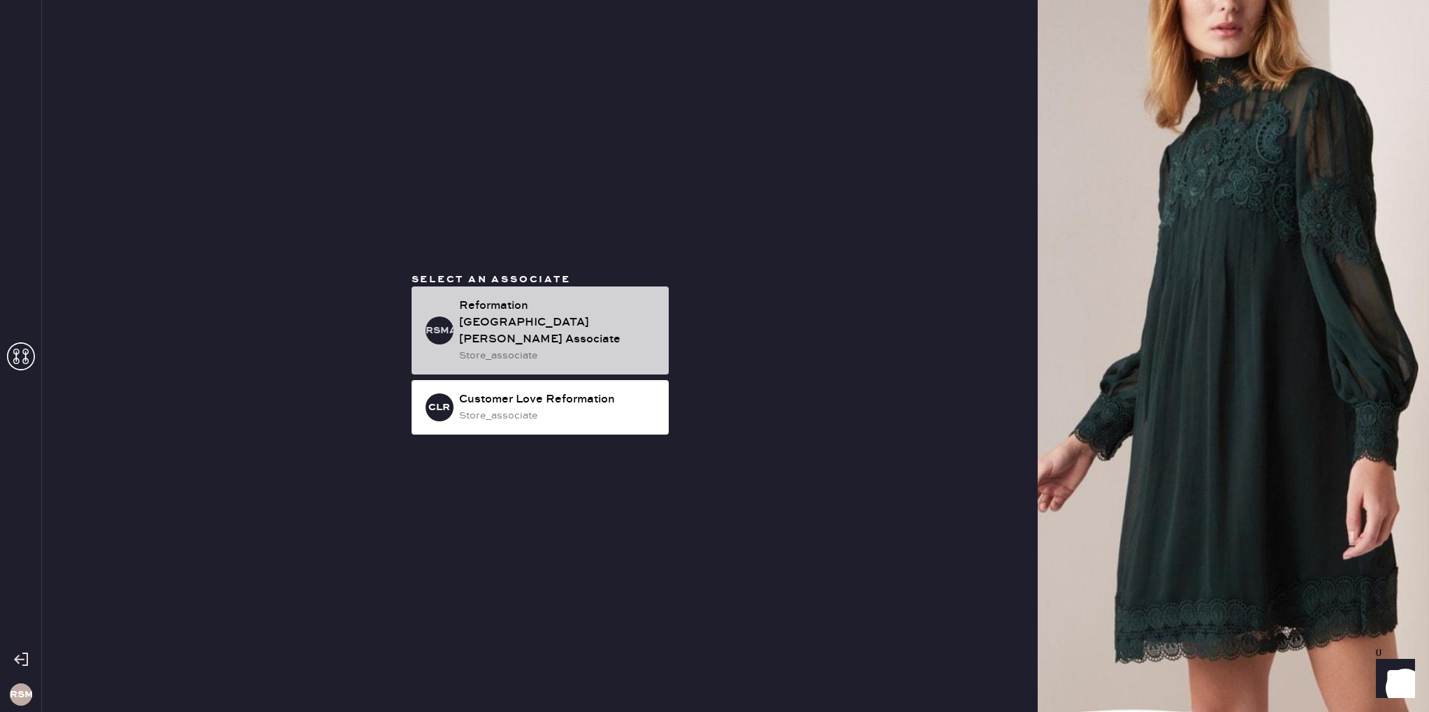 The image size is (1429, 712). What do you see at coordinates (21, 695) in the screenshot?
I see `h3: RSM` at bounding box center [21, 695].